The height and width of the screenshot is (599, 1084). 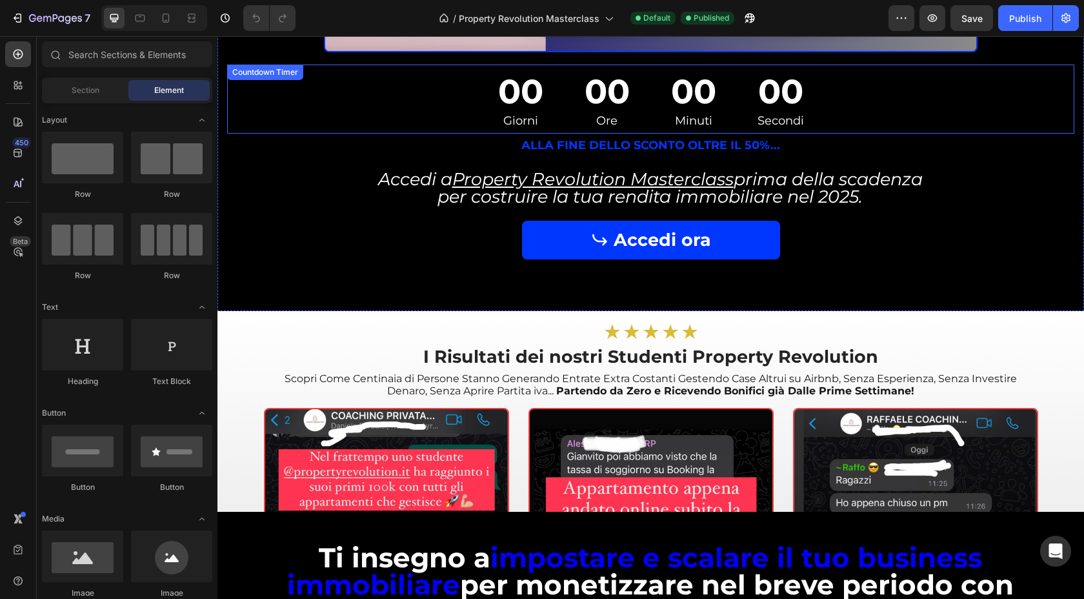 What do you see at coordinates (434, 295) in the screenshot?
I see `img: gempages_564563455110021939-7bba7976-131f-4530-b5a5-75ccc0304cf5.webp` at bounding box center [434, 295].